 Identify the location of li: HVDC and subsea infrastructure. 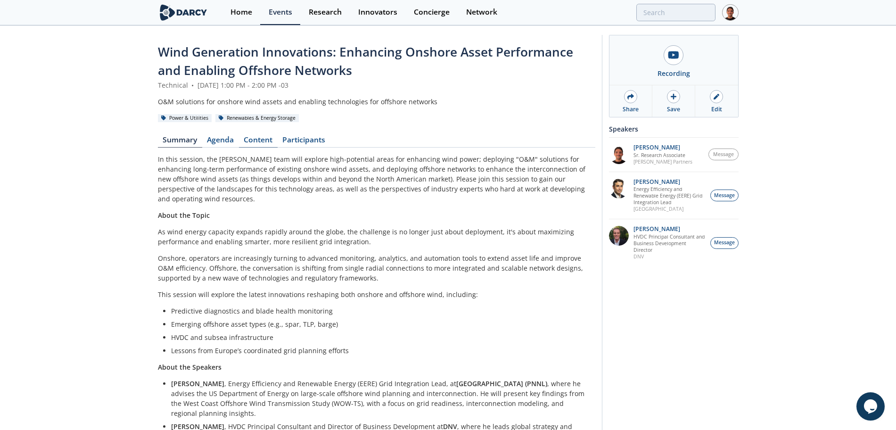
(380, 337).